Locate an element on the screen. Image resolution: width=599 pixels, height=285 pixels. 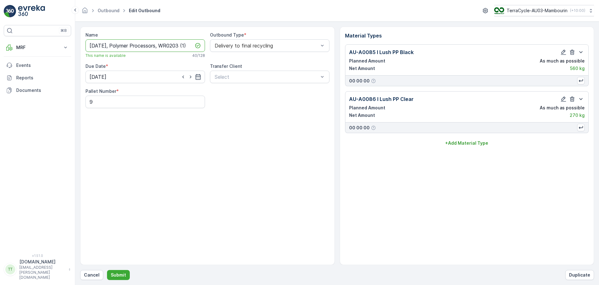
button: Cancel is located at coordinates (92, 275).